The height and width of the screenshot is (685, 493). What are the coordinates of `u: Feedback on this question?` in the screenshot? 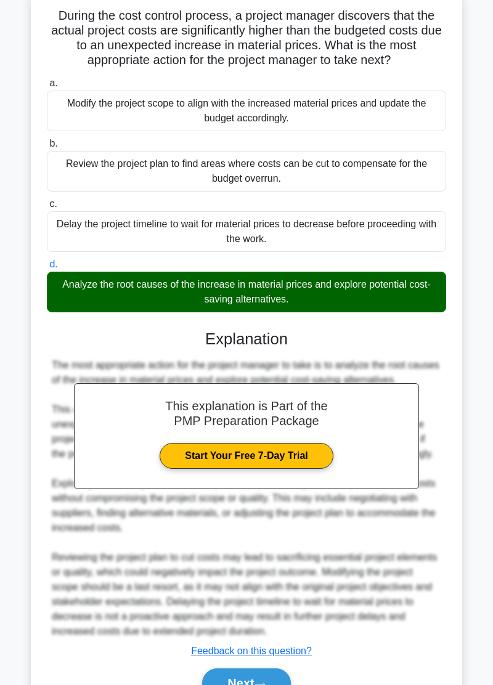 It's located at (251, 651).